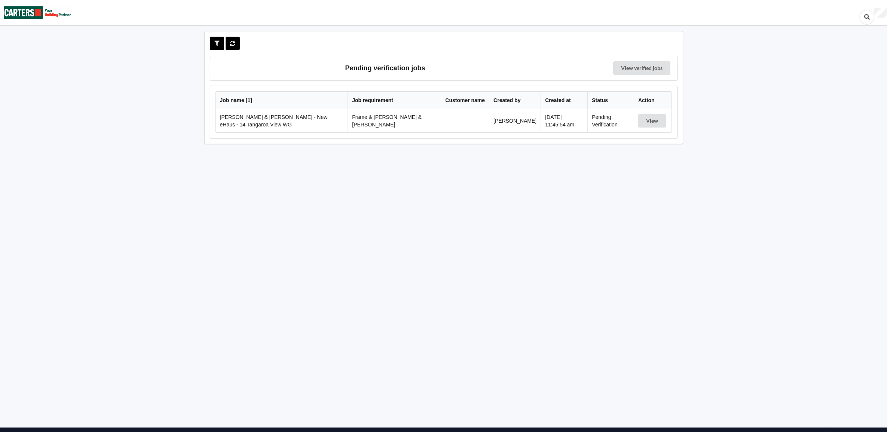  What do you see at coordinates (464, 100) in the screenshot?
I see `th: Customer name` at bounding box center [464, 100].